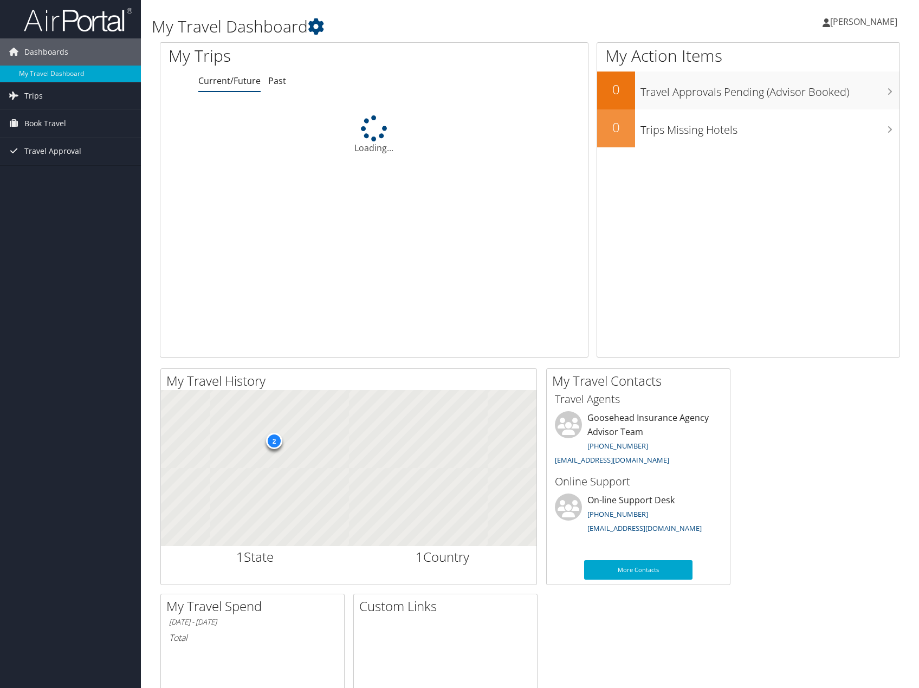 The image size is (919, 688). What do you see at coordinates (748, 128) in the screenshot?
I see `a: 0Trips Missing Hotels` at bounding box center [748, 128].